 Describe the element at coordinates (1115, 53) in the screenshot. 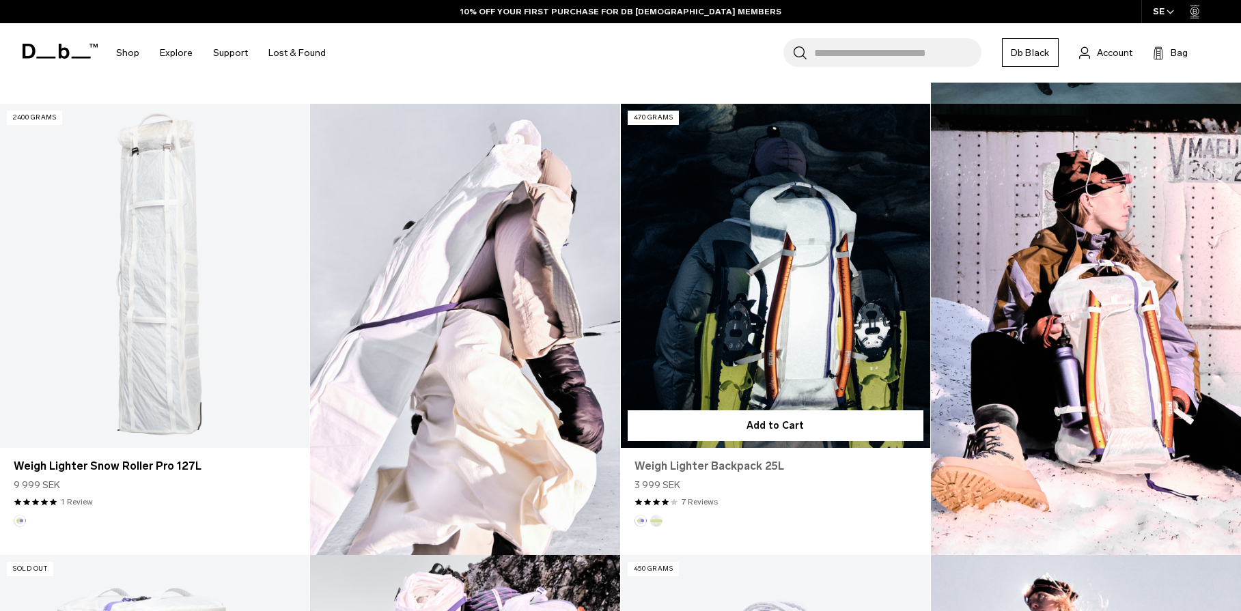

I see `span: Account` at that location.